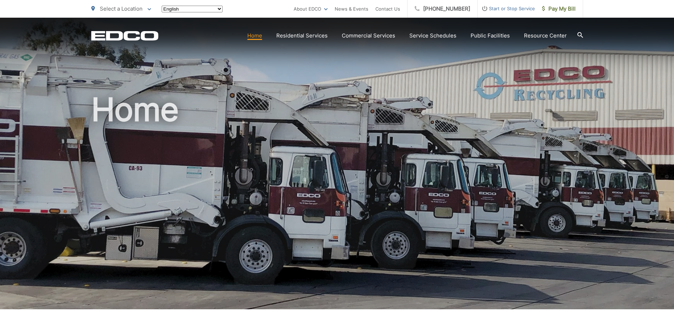 Image resolution: width=674 pixels, height=322 pixels. I want to click on a: Commercial Services, so click(368, 36).